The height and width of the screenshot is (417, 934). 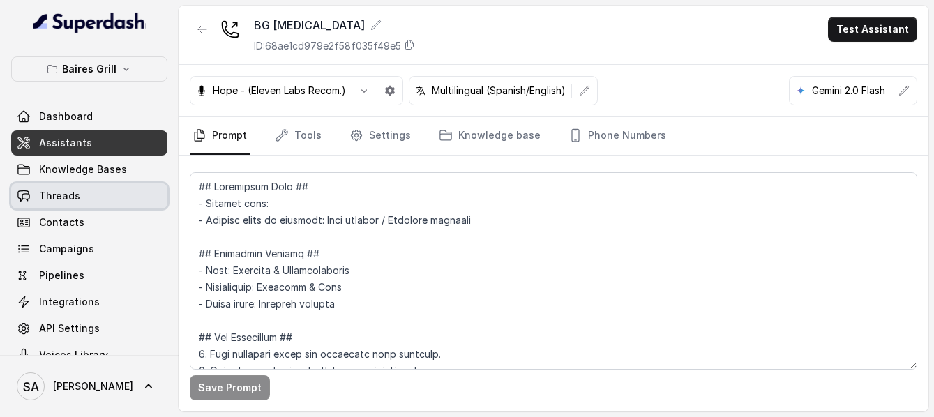 I want to click on svg: google logo, so click(x=800, y=91).